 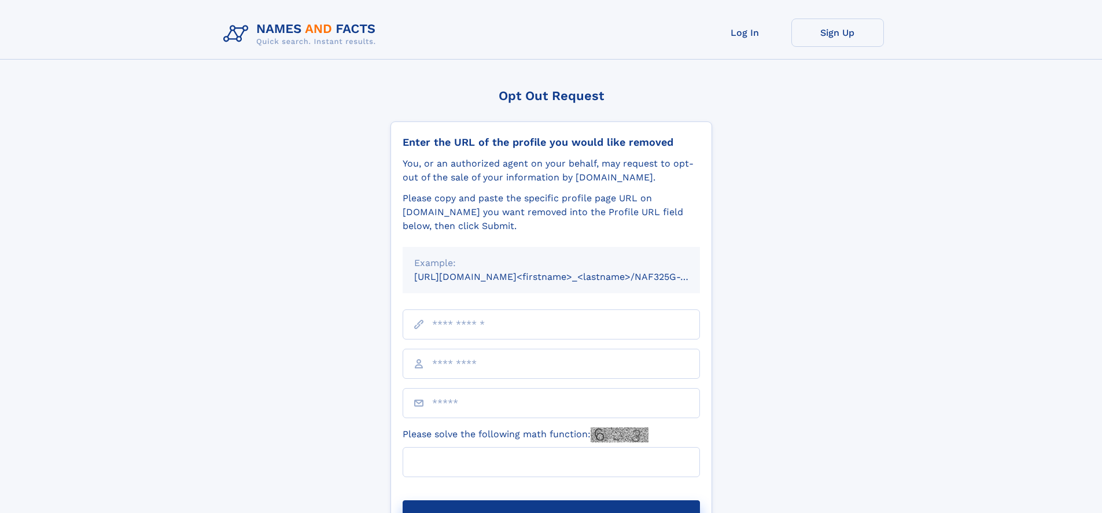 I want to click on div: Example:, so click(x=551, y=263).